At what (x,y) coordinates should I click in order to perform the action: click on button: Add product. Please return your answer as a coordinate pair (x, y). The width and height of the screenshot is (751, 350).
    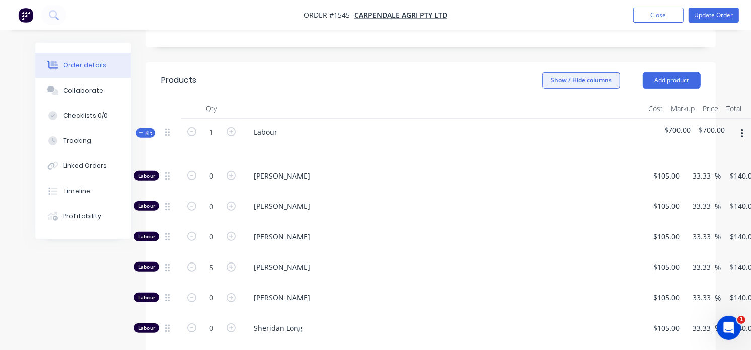
    Looking at the image, I should click on (671, 81).